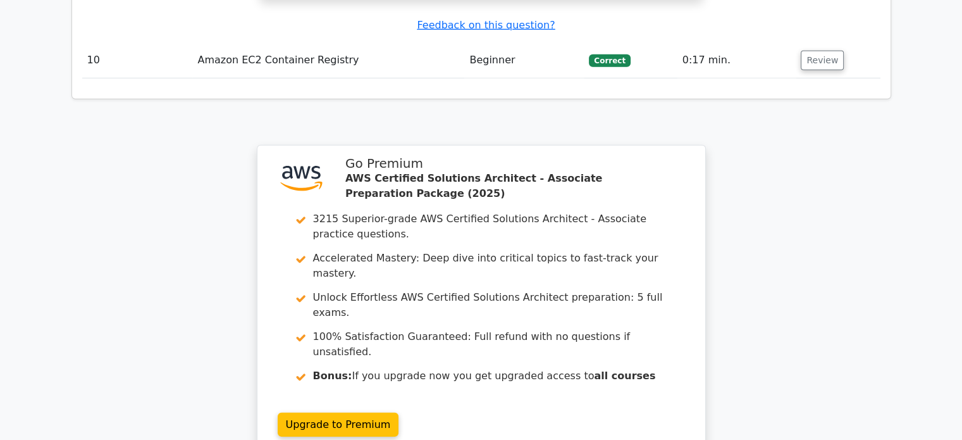 The width and height of the screenshot is (962, 440). Describe the element at coordinates (609, 61) in the screenshot. I see `span: Correct` at that location.